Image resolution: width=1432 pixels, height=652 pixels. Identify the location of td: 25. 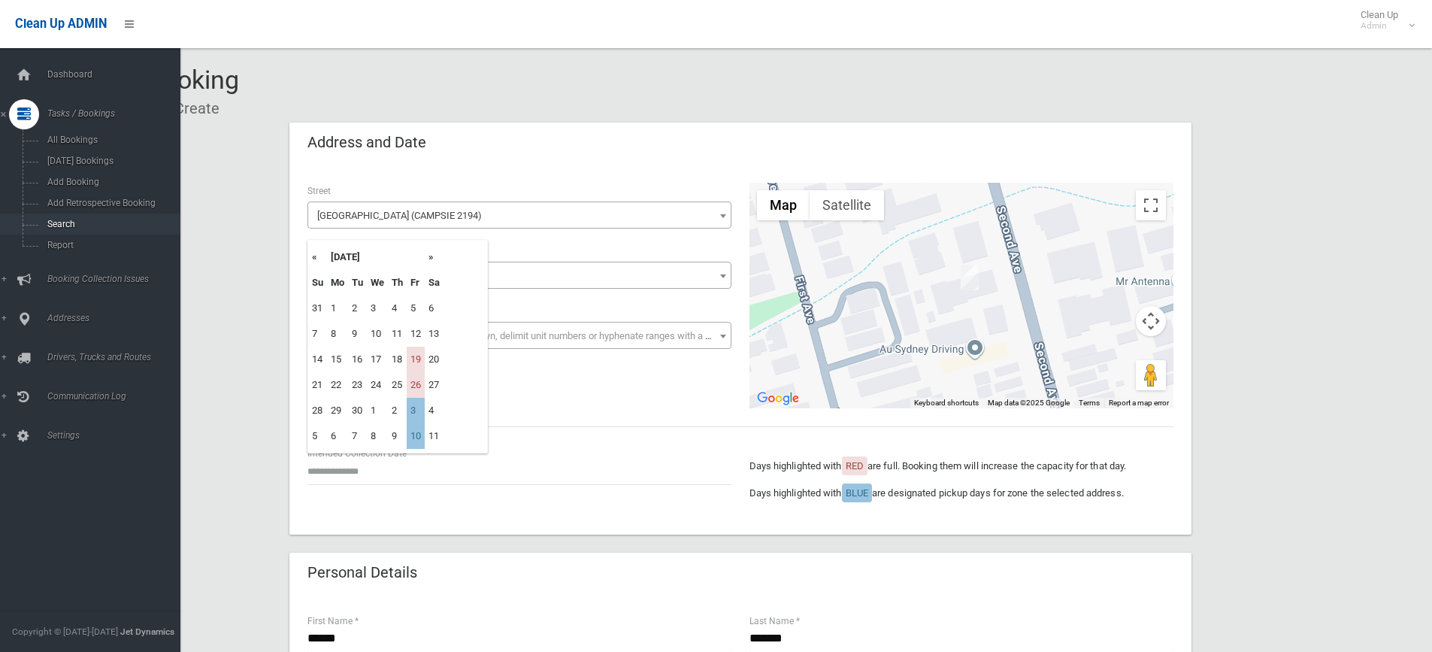
(397, 385).